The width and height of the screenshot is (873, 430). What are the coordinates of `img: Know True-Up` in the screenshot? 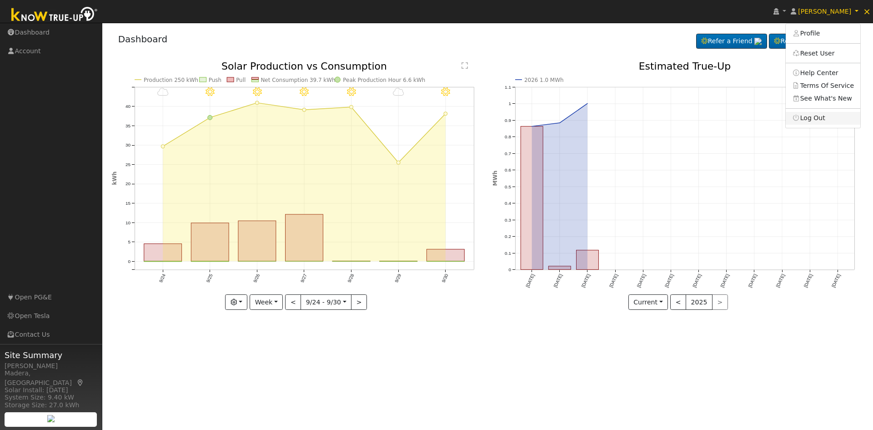 It's located at (55, 15).